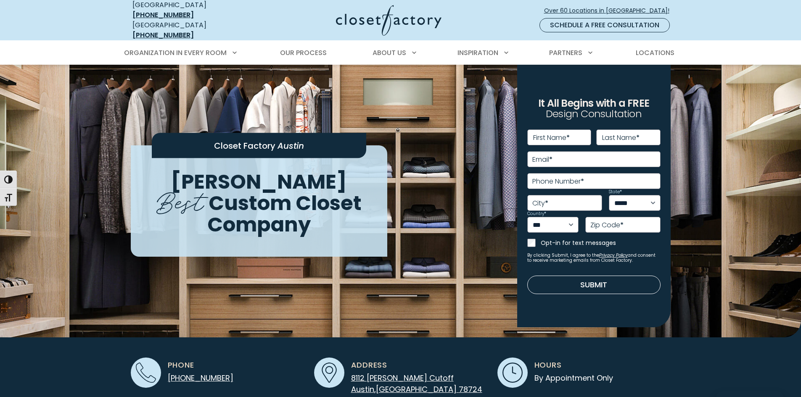  What do you see at coordinates (369, 365) in the screenshot?
I see `span: Address` at bounding box center [369, 365].